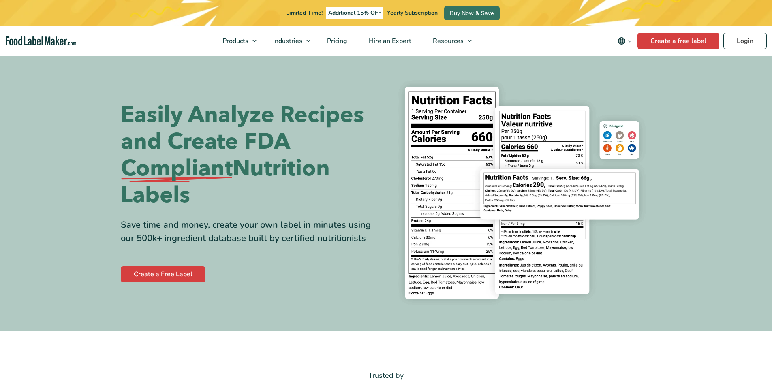 The image size is (772, 386). I want to click on span: Limited Time!, so click(304, 13).